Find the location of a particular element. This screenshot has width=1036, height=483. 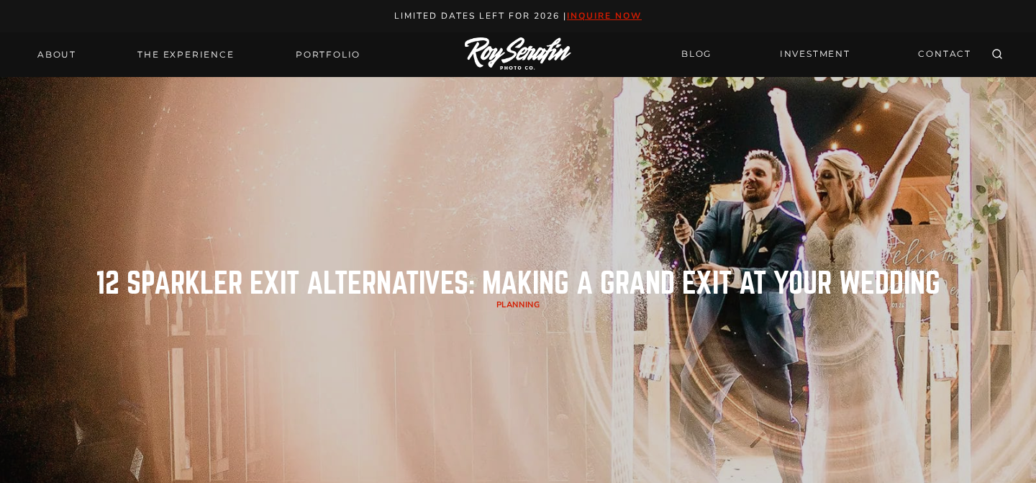

h1: 12 Sparkler Exit Alternatives: Making a Grand Exit at your Wedding is located at coordinates (518, 283).